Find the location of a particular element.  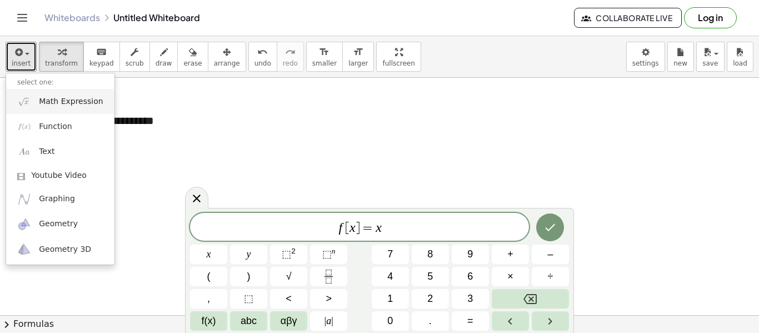

a: Graphing is located at coordinates (60, 199).